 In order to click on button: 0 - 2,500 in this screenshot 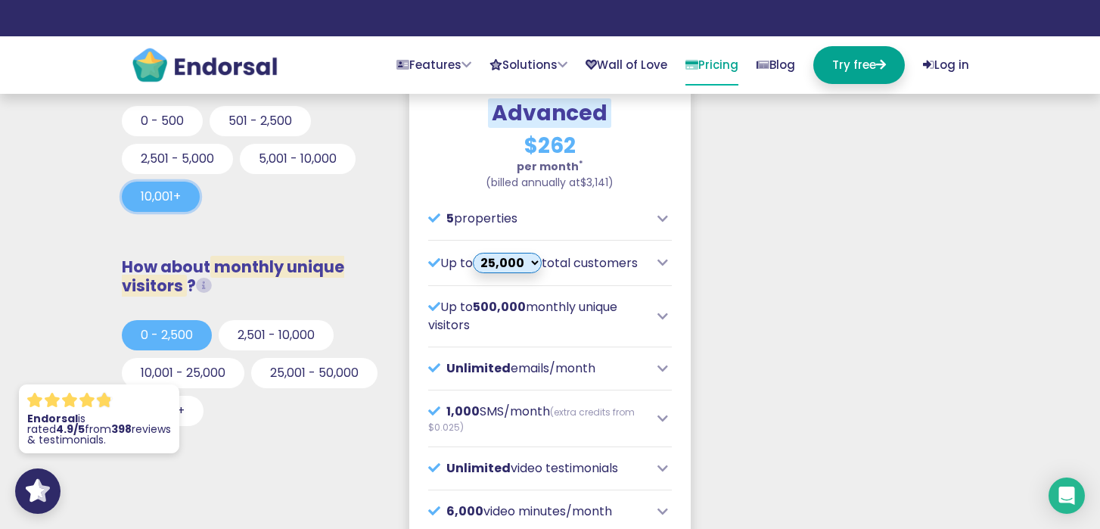, I will do `click(167, 335)`.